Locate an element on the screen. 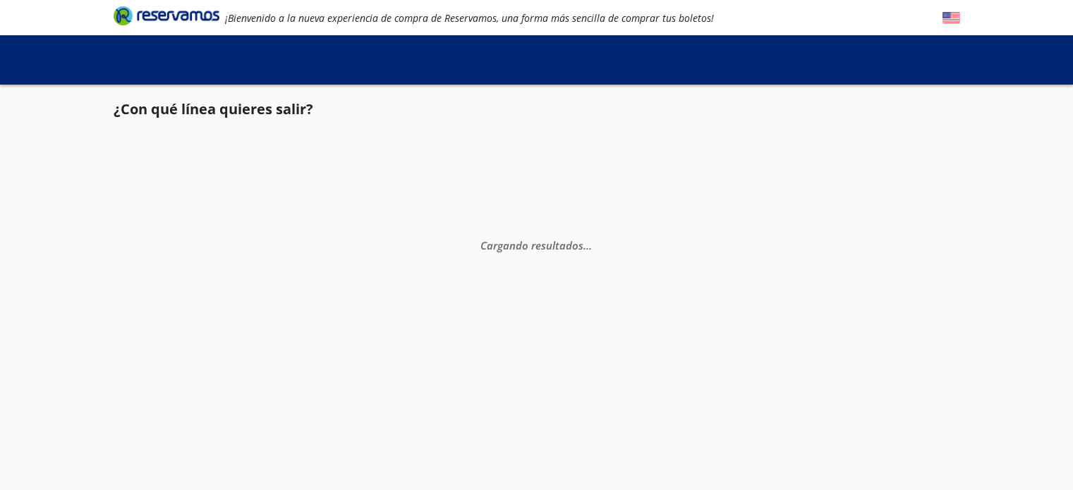  p: ¿Con qué línea quieres salir? is located at coordinates (213, 109).